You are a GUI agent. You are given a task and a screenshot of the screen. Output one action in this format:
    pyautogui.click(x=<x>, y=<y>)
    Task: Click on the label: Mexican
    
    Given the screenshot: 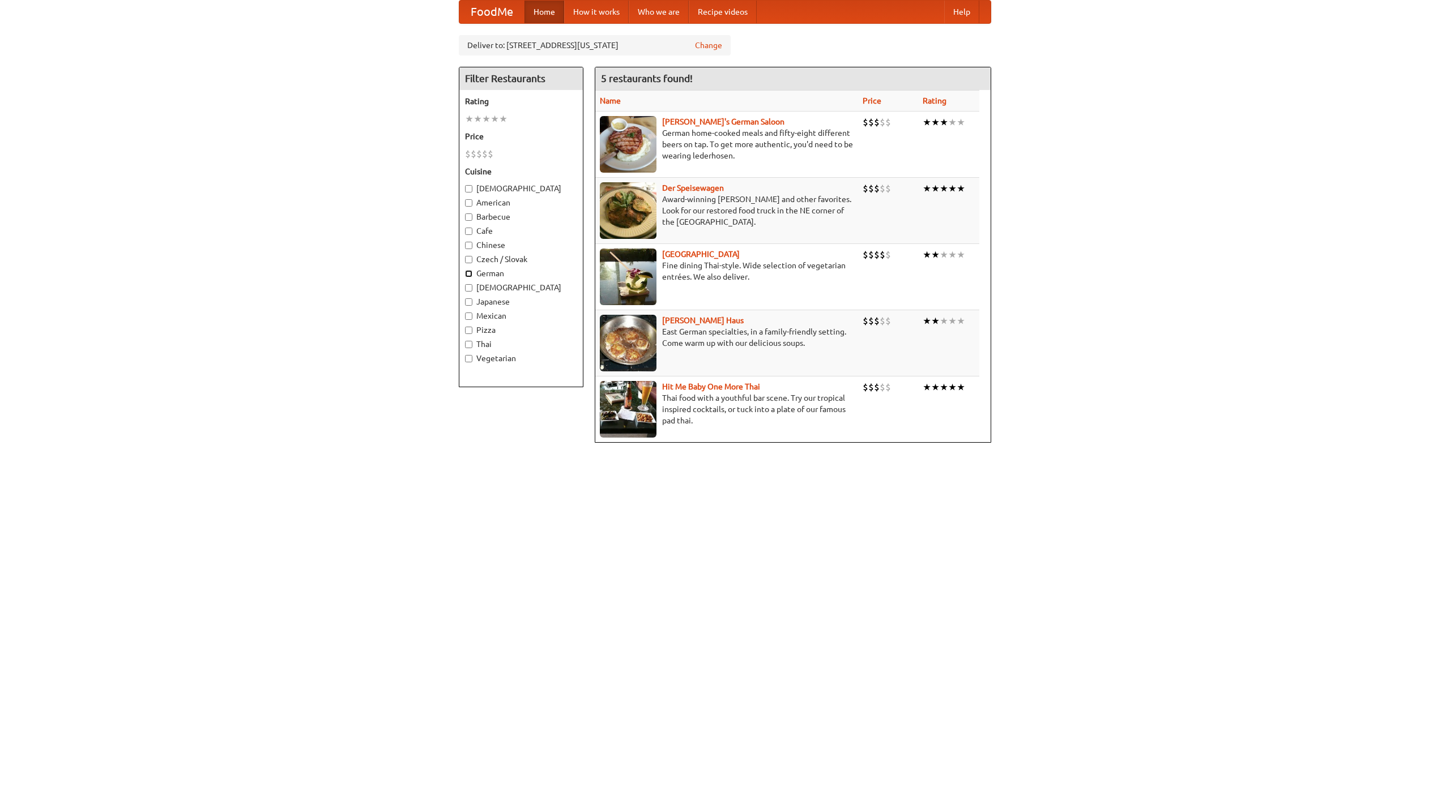 What is the action you would take?
    pyautogui.click(x=521, y=316)
    